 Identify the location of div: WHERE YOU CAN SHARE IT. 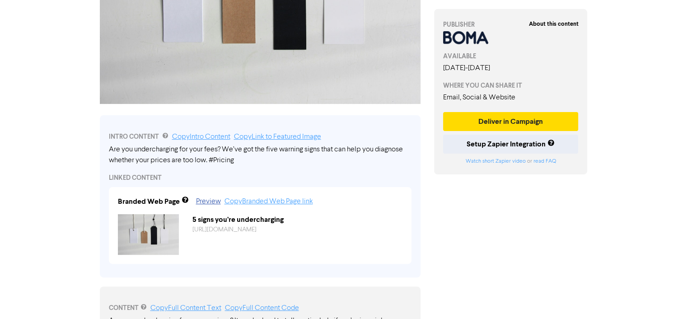
(511, 85).